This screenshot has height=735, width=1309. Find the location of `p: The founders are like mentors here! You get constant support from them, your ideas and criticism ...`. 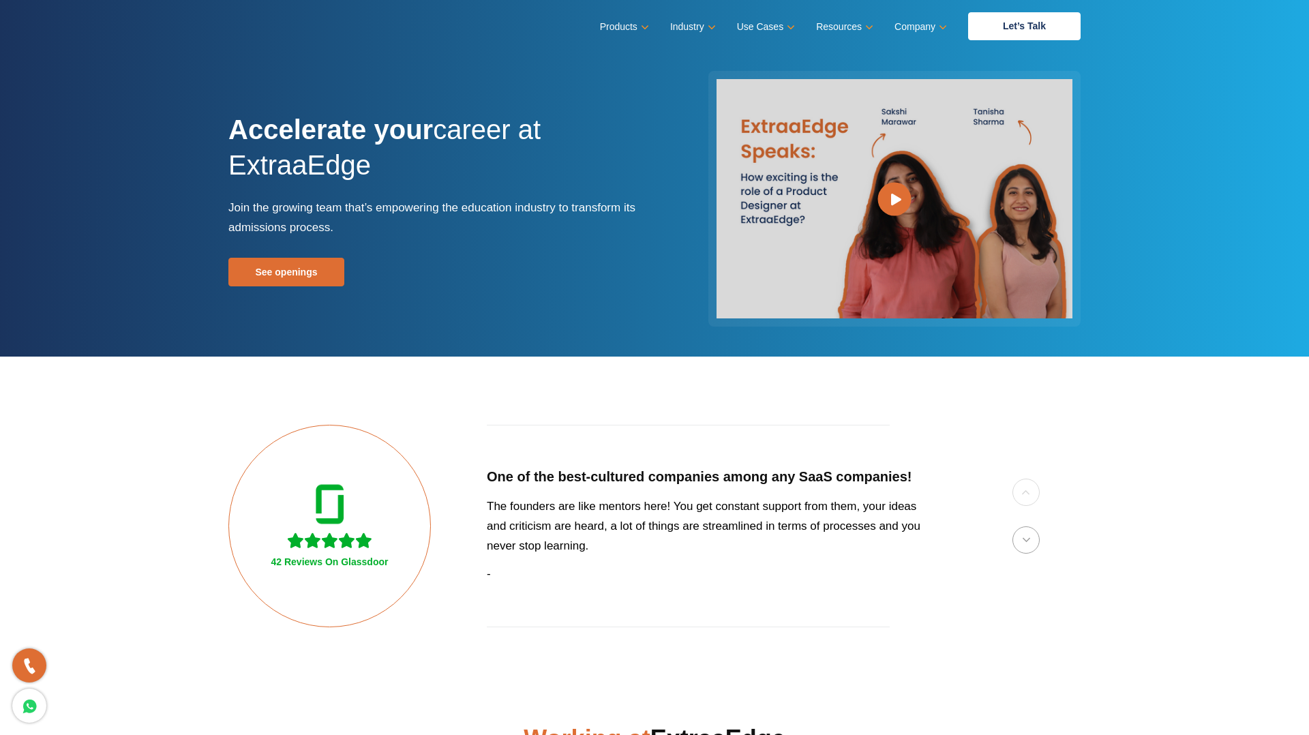

p: The founders are like mentors here! You get constant support from them, your ideas and criticism ... is located at coordinates (710, 526).